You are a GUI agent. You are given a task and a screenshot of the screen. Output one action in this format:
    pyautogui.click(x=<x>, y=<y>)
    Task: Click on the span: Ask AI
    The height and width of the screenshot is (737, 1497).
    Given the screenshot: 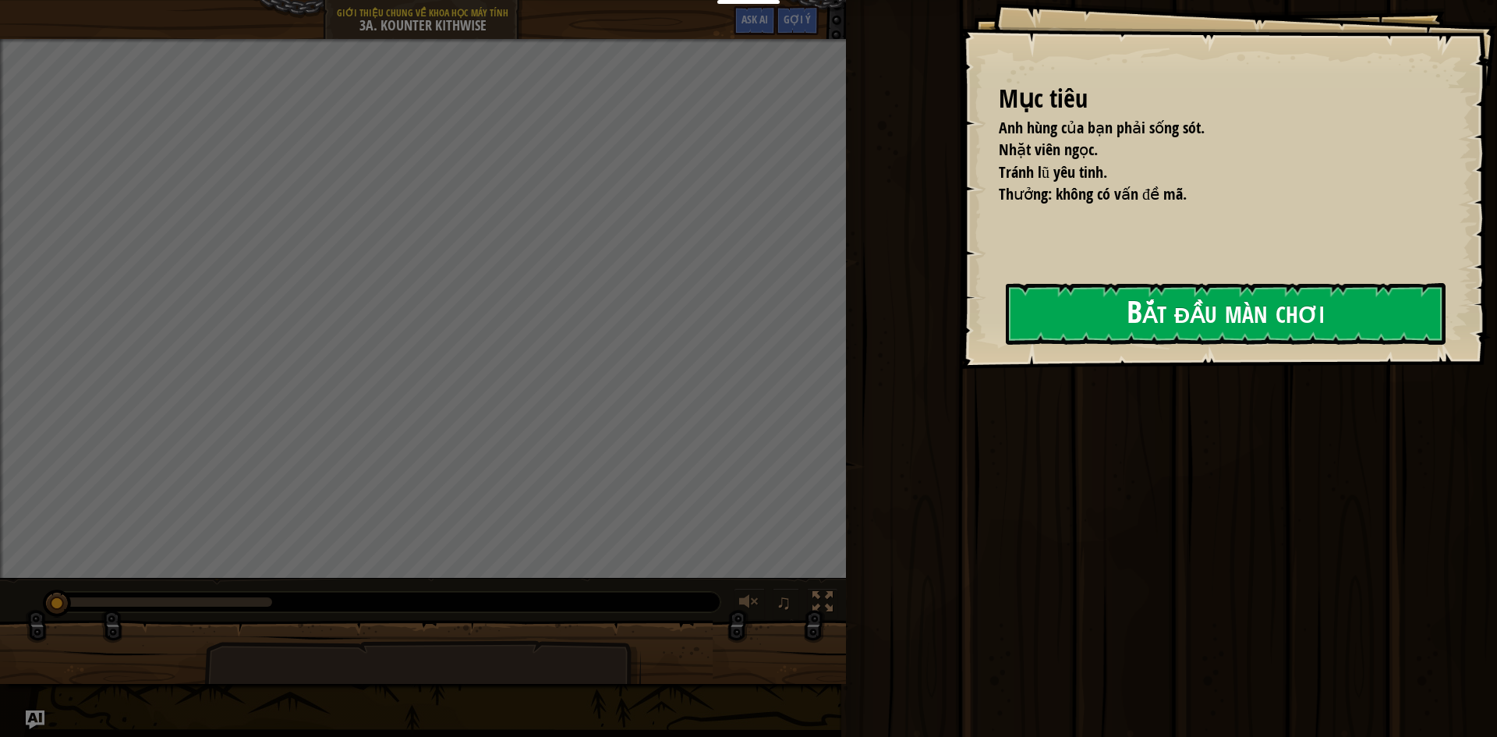 What is the action you would take?
    pyautogui.click(x=755, y=19)
    